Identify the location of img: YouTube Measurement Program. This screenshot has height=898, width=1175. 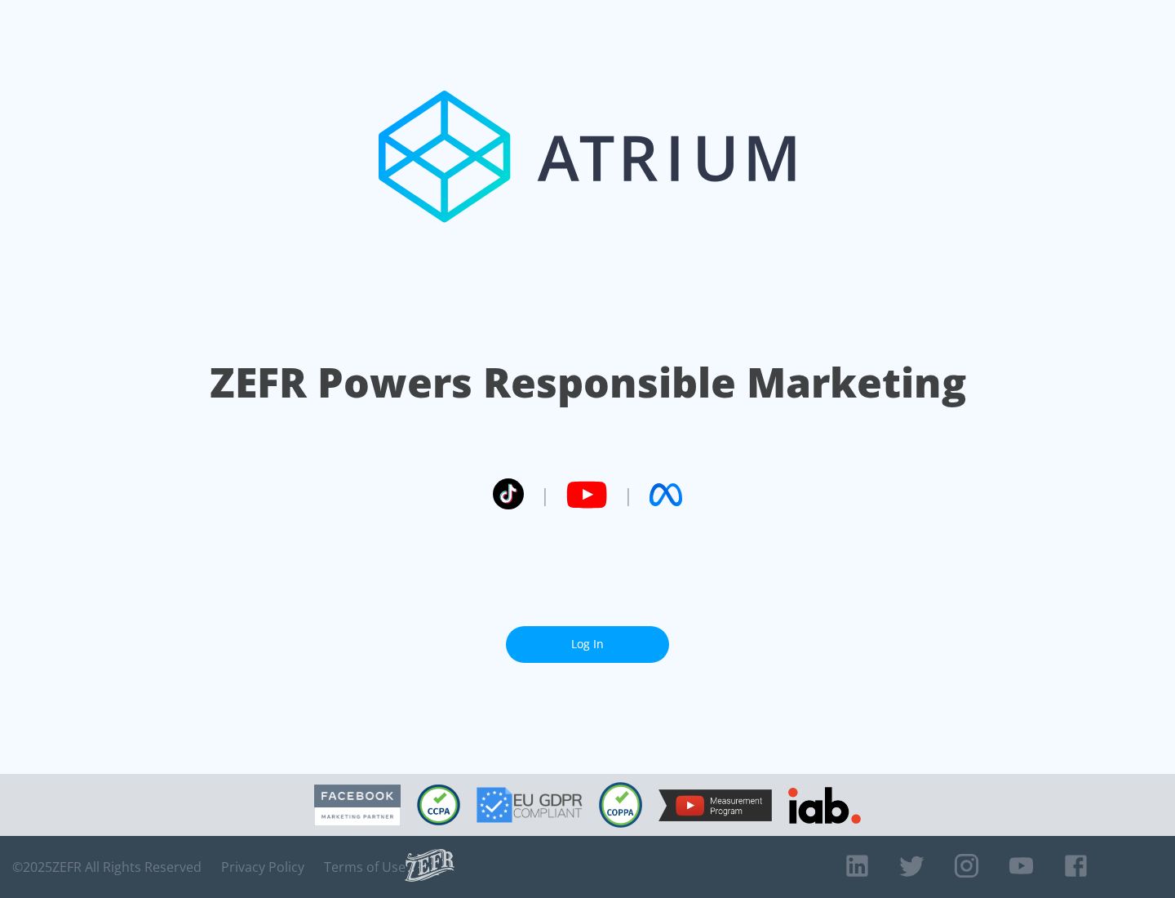
(715, 805).